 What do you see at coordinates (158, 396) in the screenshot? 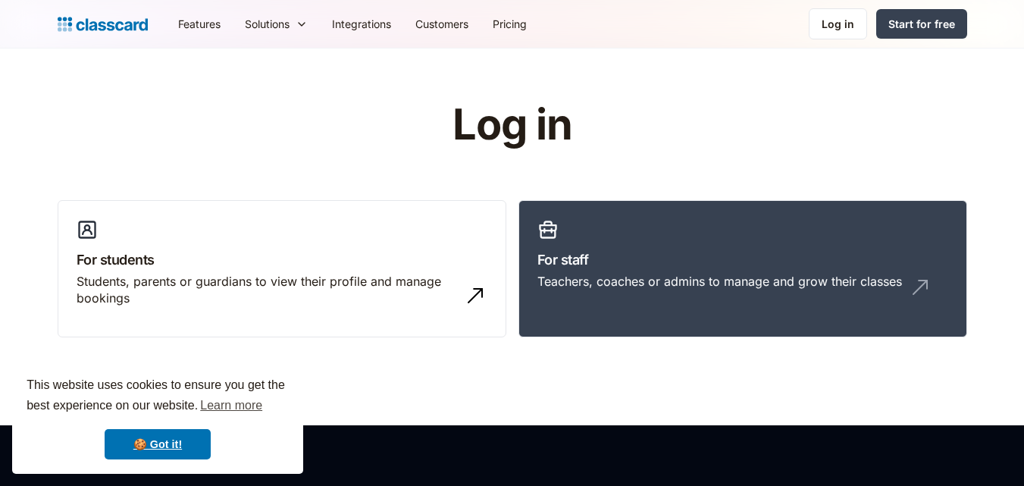
I see `span: This website uses cookies to ensure you get the best experience on our website.` at bounding box center [158, 396].